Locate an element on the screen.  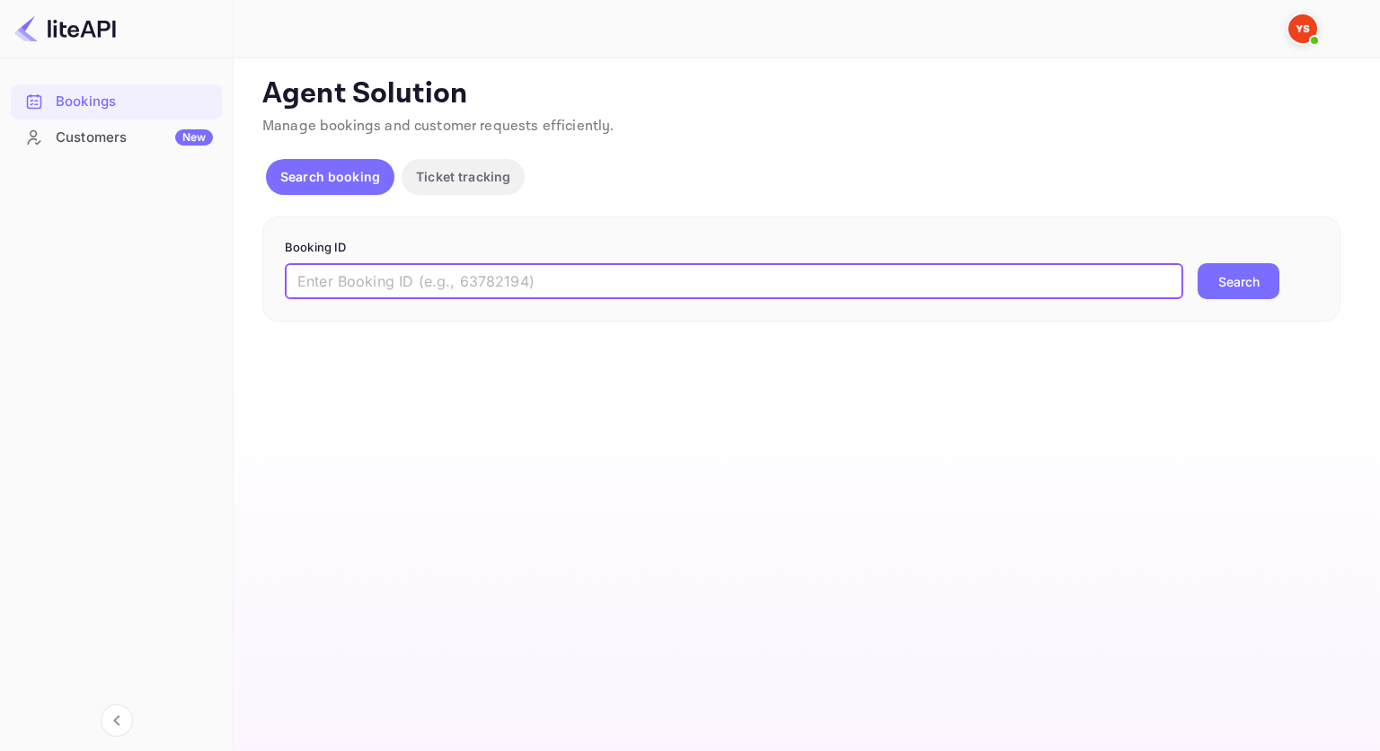
div: Customers is located at coordinates (134, 137).